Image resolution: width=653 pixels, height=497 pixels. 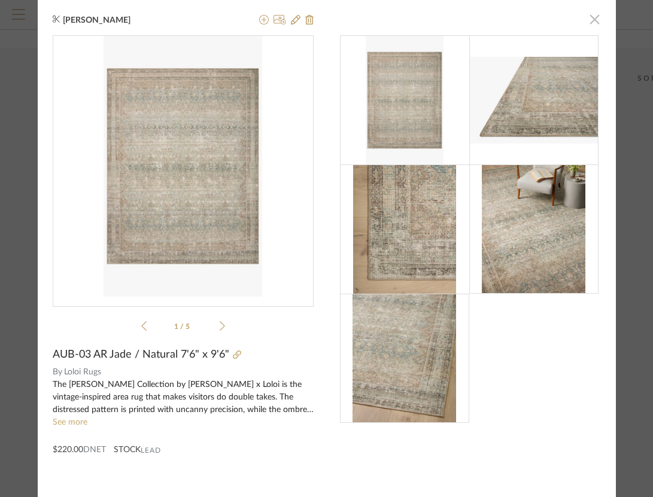 What do you see at coordinates (68, 450) in the screenshot?
I see `span: $220.00` at bounding box center [68, 450].